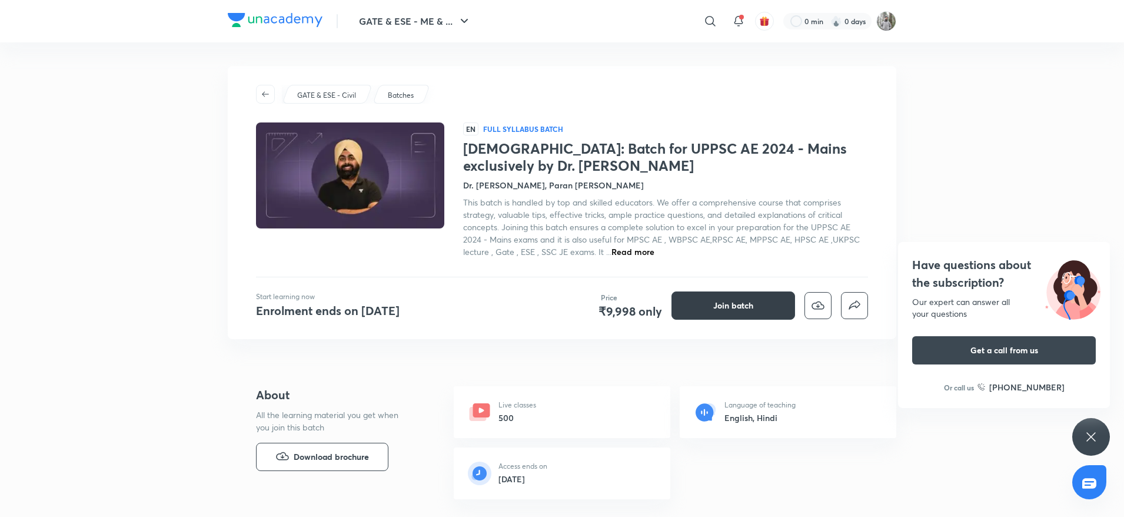 This screenshot has height=517, width=1124. What do you see at coordinates (517, 417) in the screenshot?
I see `h6: 500` at bounding box center [517, 417].